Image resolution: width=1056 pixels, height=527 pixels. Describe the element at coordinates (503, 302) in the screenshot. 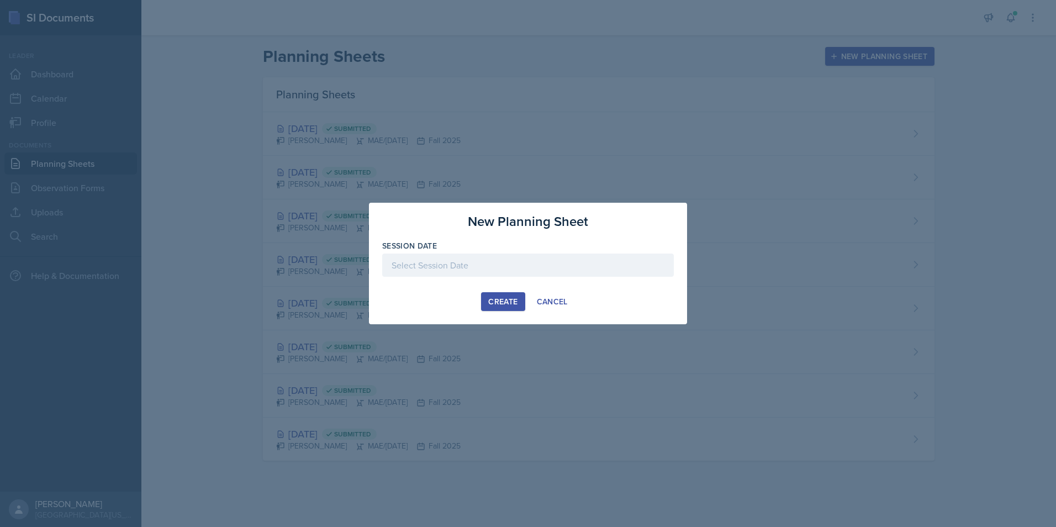

I see `button: Create` at that location.